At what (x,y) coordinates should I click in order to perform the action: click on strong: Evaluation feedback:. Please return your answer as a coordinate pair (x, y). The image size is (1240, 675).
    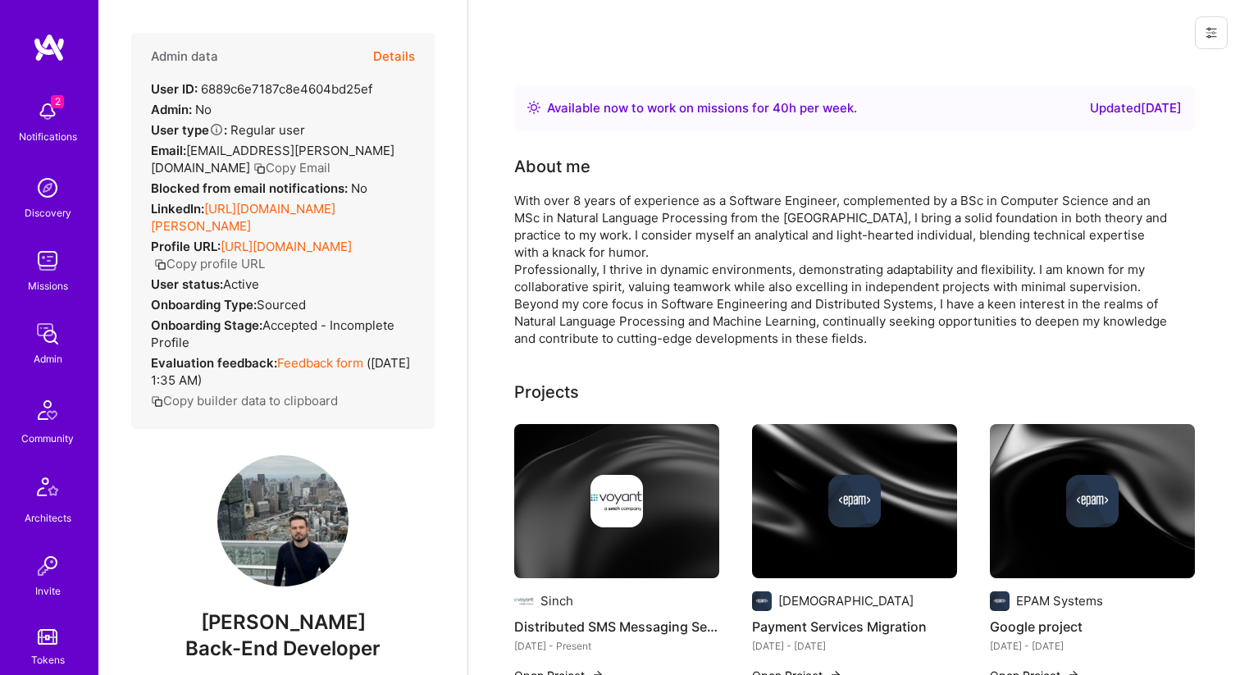
    Looking at the image, I should click on (214, 362).